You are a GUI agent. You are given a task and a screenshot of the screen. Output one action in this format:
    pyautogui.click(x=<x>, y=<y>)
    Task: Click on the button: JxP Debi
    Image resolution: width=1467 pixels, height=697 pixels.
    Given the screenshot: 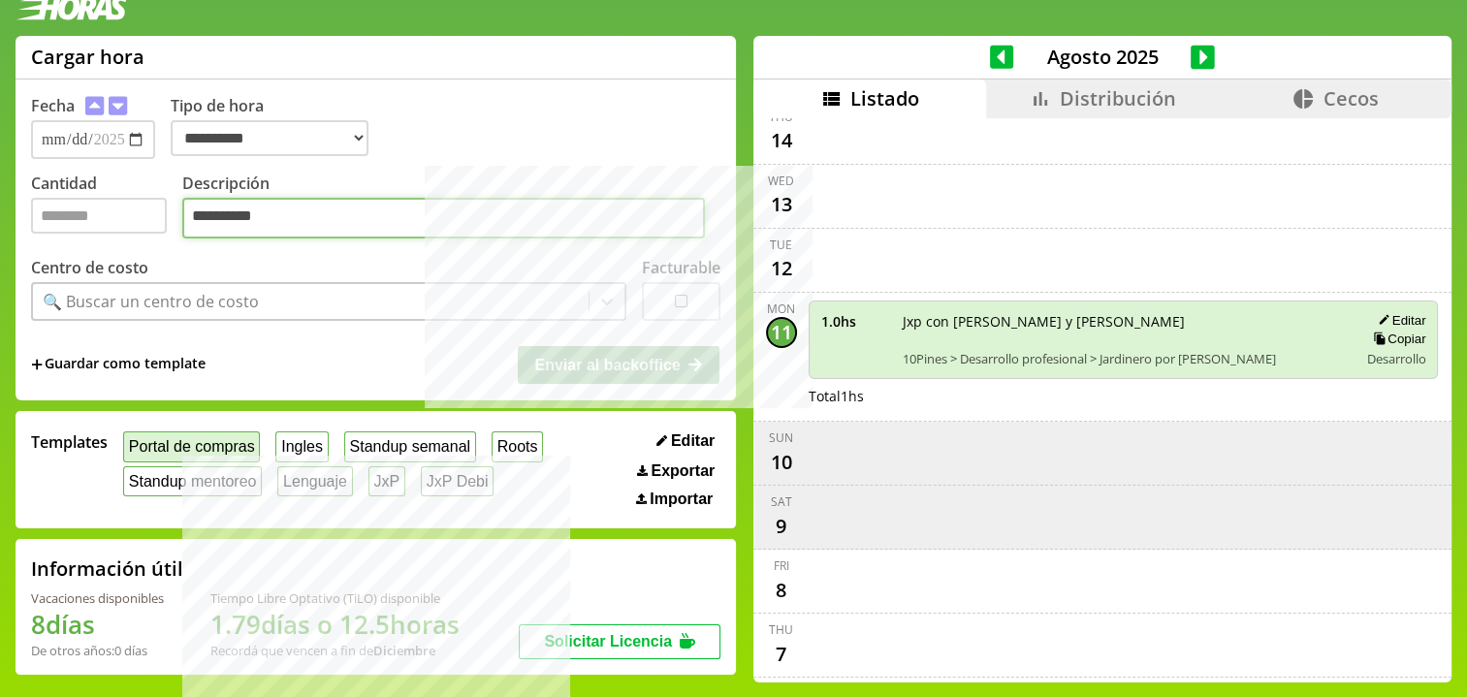 What is the action you would take?
    pyautogui.click(x=457, y=481)
    